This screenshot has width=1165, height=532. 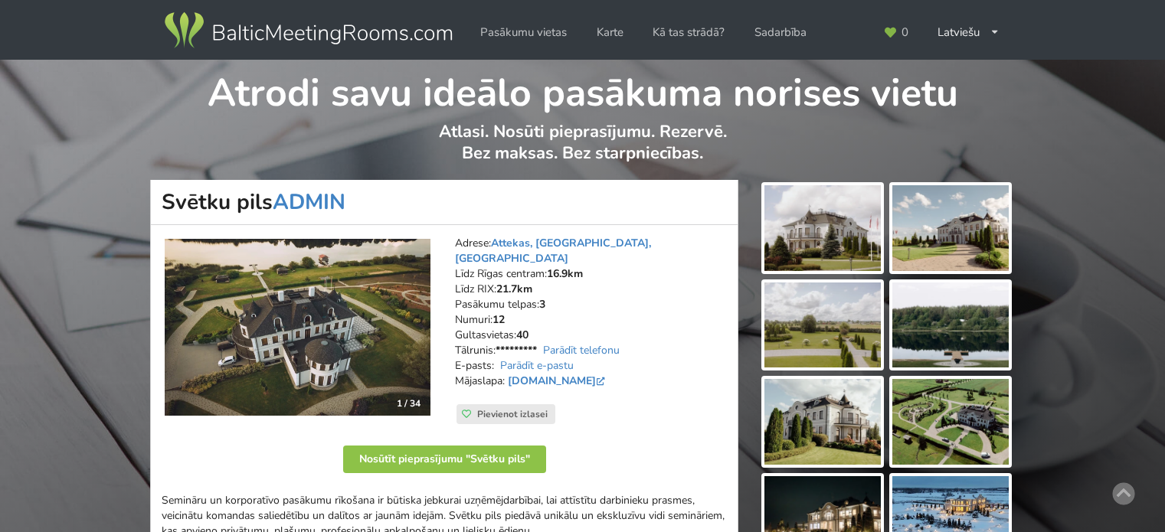 What do you see at coordinates (309, 202) in the screenshot?
I see `a: ADMIN` at bounding box center [309, 202].